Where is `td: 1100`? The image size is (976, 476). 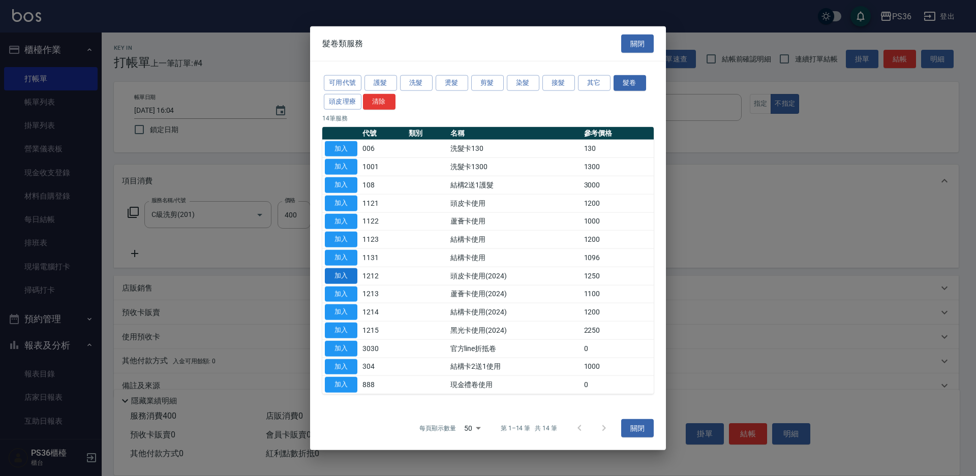
td: 1100 is located at coordinates (617, 294).